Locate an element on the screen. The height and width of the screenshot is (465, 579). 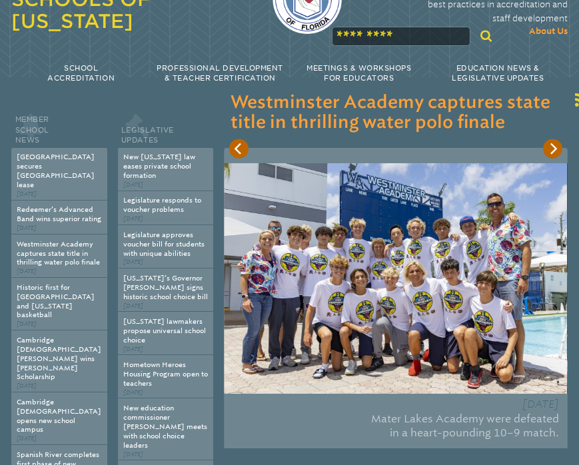
h3: Westminster Academy captures state title in thrilling water polo finale is located at coordinates (395, 113).